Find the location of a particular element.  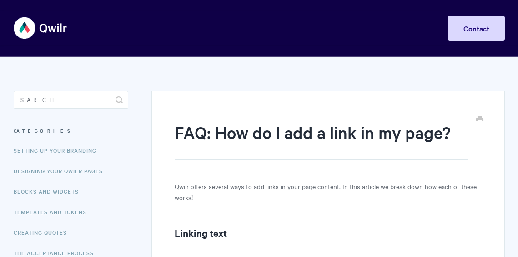

h2: Linking text is located at coordinates (328, 232).